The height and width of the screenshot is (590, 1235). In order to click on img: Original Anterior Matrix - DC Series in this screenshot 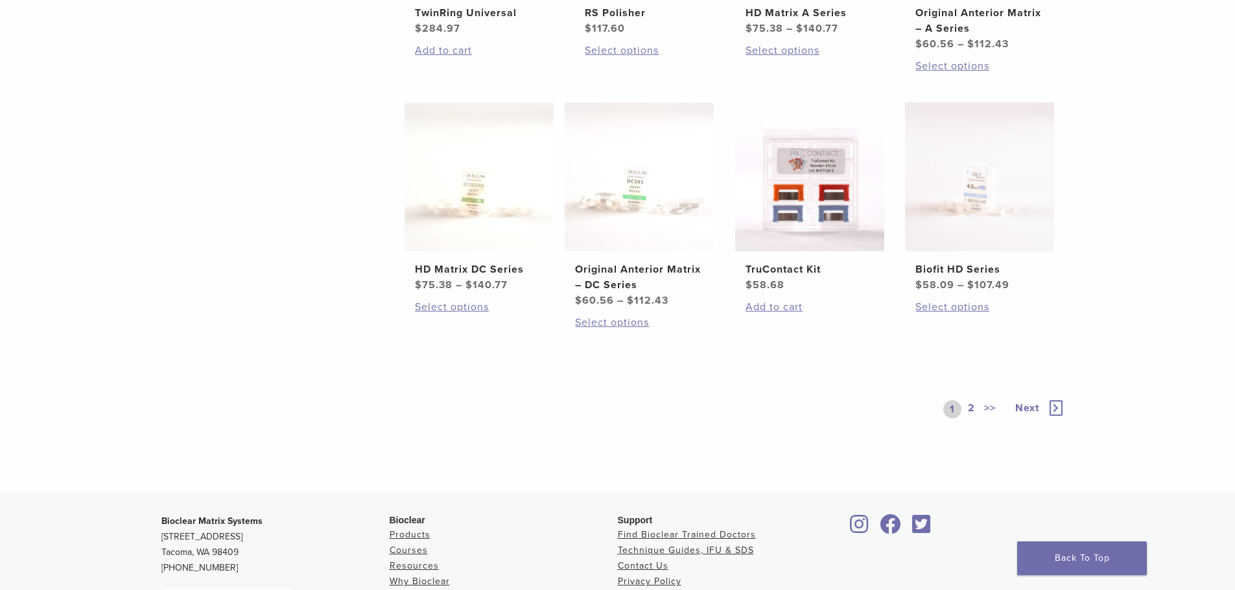, I will do `click(639, 177)`.